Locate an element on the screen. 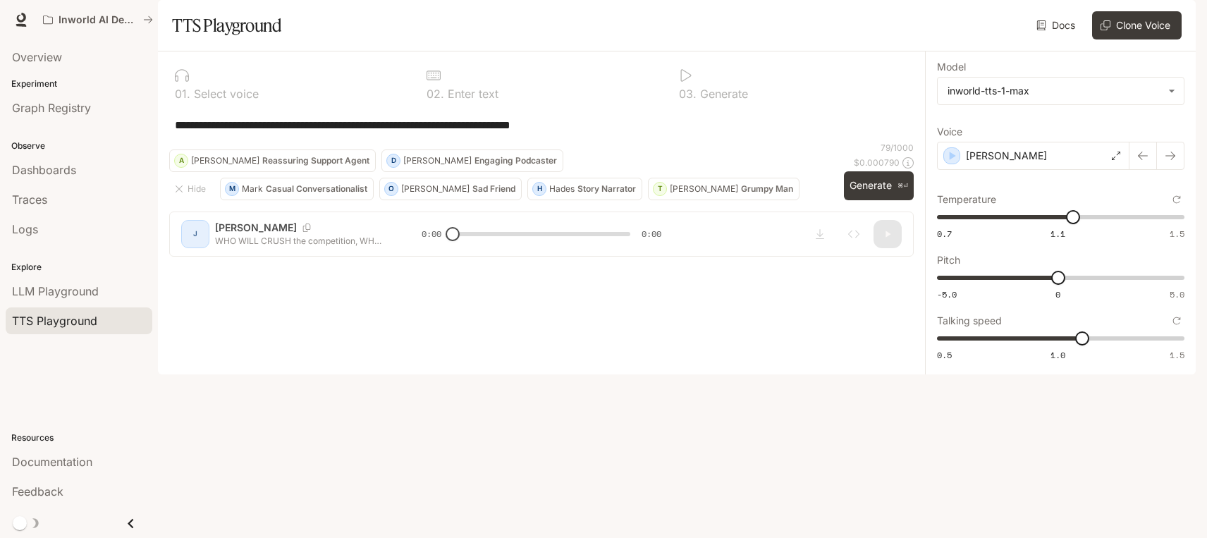  p: Enter text is located at coordinates (471, 94).